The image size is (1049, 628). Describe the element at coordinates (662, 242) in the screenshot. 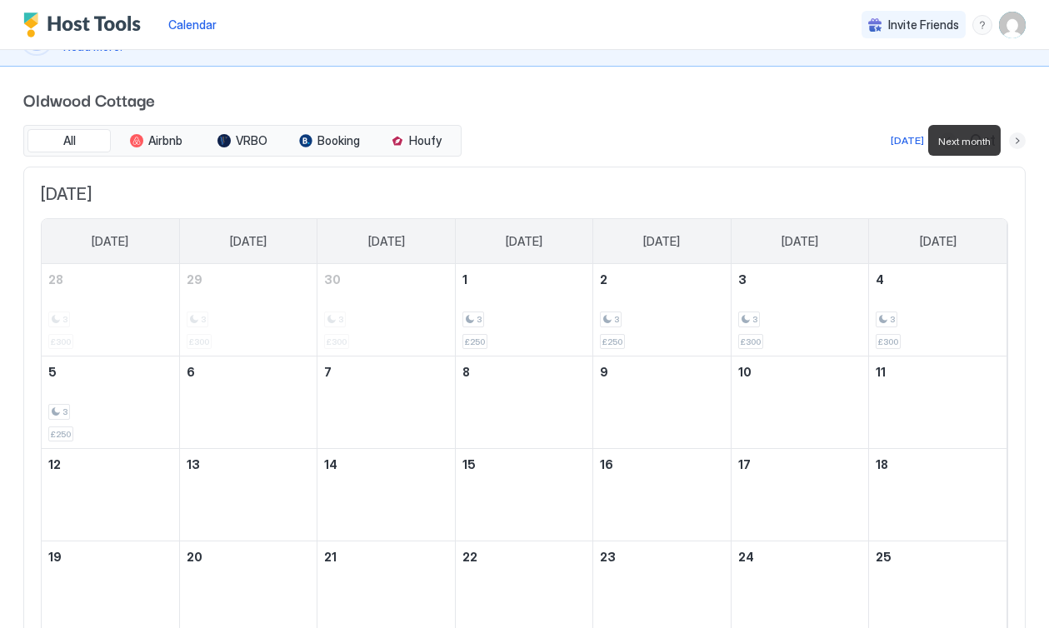

I see `a: Thursday` at that location.